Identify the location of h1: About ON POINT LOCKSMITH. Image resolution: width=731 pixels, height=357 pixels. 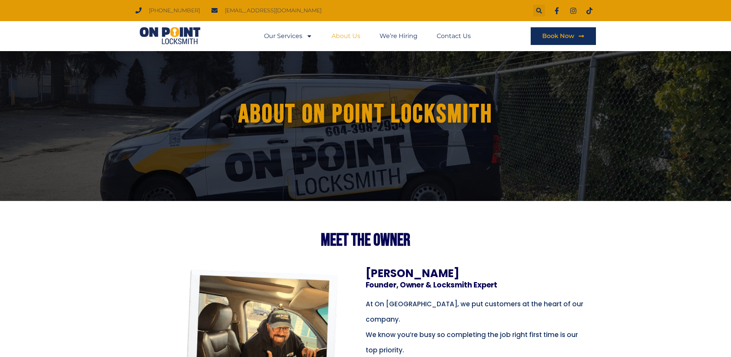
(366, 114).